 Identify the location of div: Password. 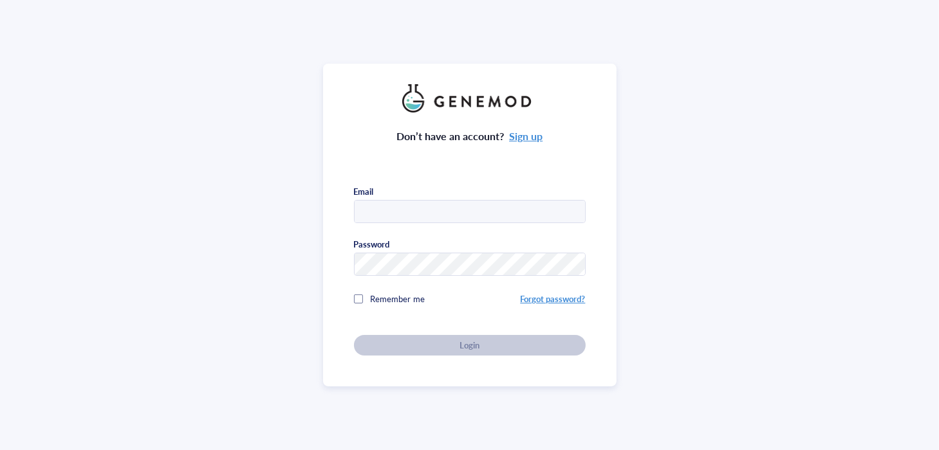
(372, 244).